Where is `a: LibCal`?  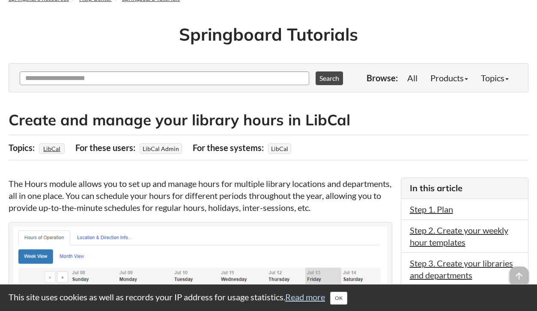 a: LibCal is located at coordinates (52, 148).